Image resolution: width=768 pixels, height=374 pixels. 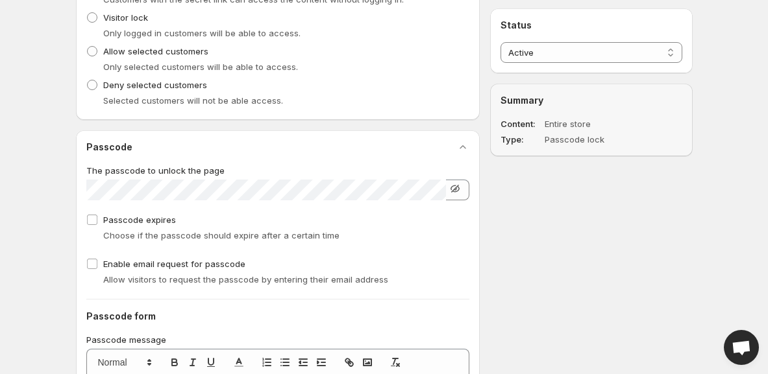 I want to click on span: Allow selected customers, so click(x=156, y=51).